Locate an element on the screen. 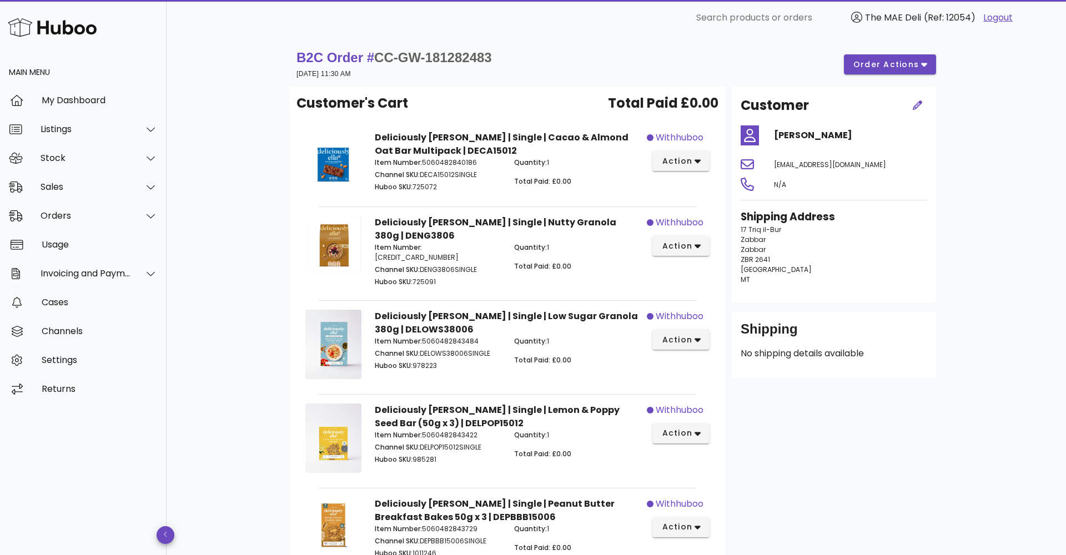 The image size is (1066, 555). div: Cases is located at coordinates (99, 302).